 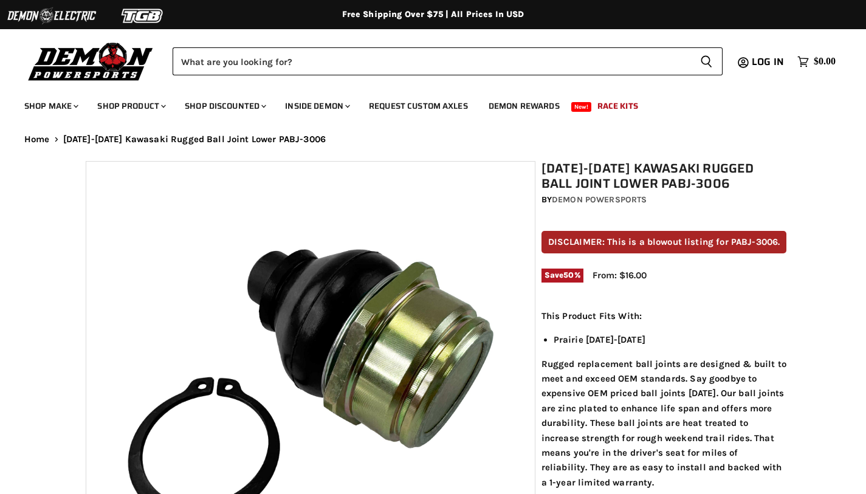 I want to click on a: Home, so click(x=37, y=139).